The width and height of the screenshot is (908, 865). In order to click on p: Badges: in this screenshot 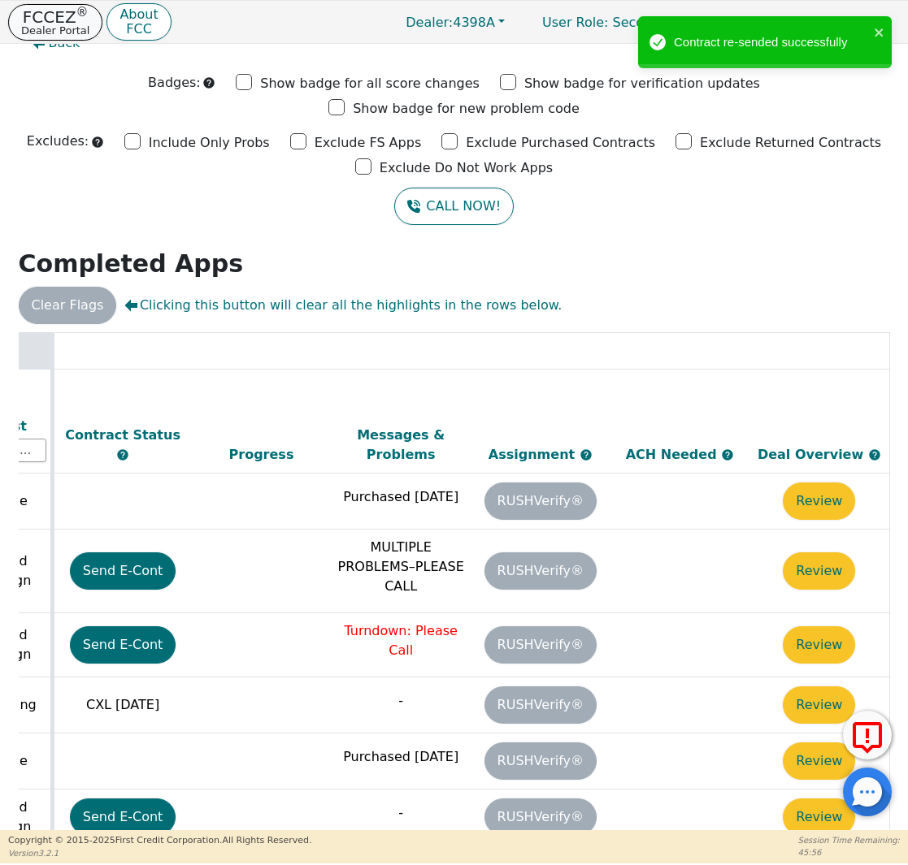, I will do `click(174, 83)`.